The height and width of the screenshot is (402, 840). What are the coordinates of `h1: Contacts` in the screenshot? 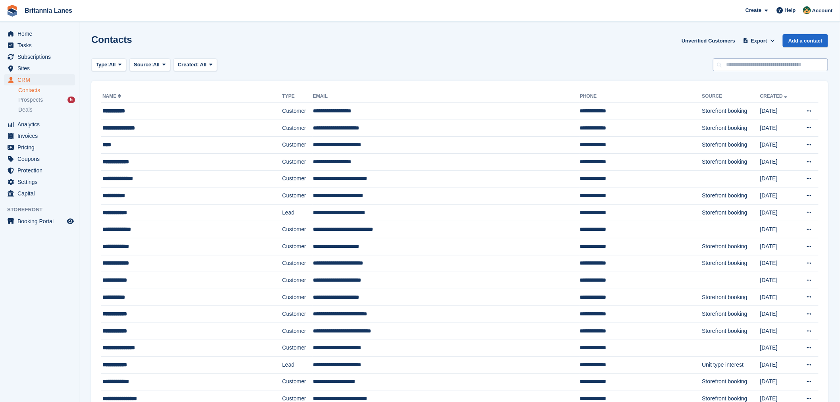 It's located at (112, 39).